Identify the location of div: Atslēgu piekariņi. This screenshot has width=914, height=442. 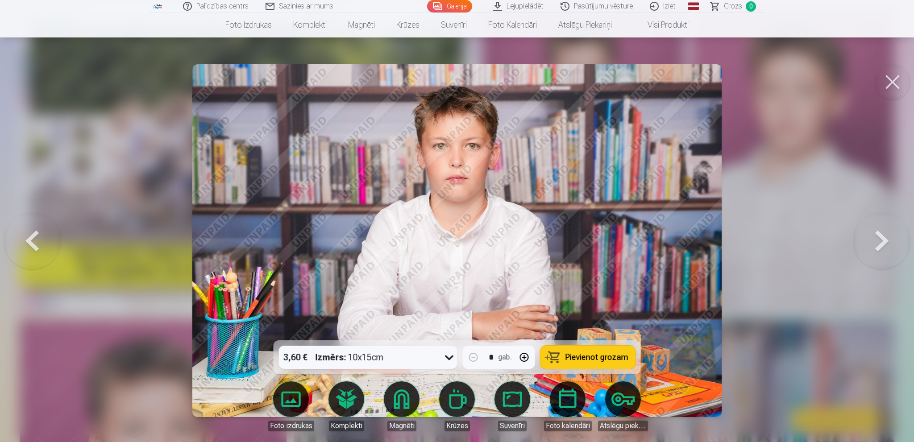
(623, 426).